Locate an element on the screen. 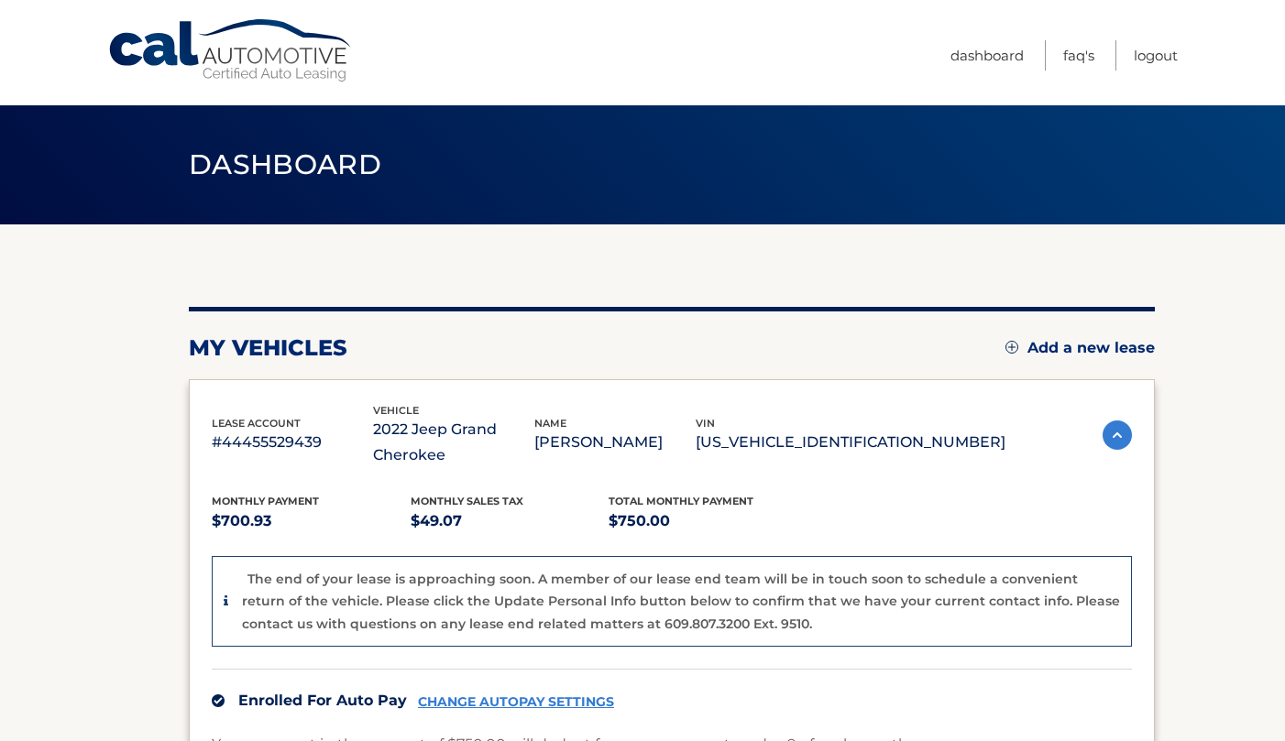 The height and width of the screenshot is (741, 1285). img: add.svg is located at coordinates (1012, 347).